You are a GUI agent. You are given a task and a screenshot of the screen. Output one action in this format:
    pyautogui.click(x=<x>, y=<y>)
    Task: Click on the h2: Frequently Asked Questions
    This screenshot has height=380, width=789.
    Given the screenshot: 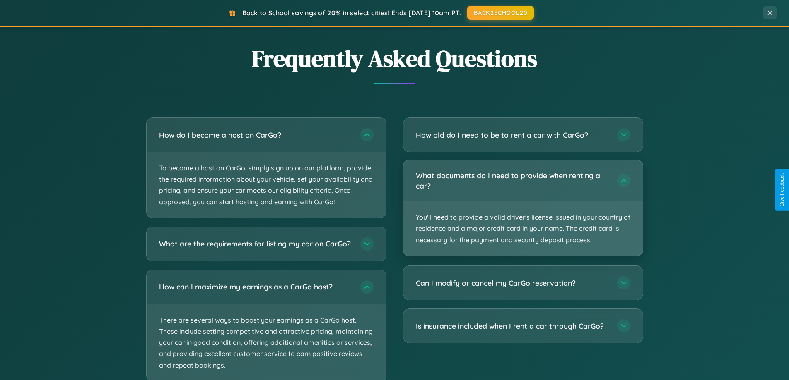 What is the action you would take?
    pyautogui.click(x=395, y=58)
    